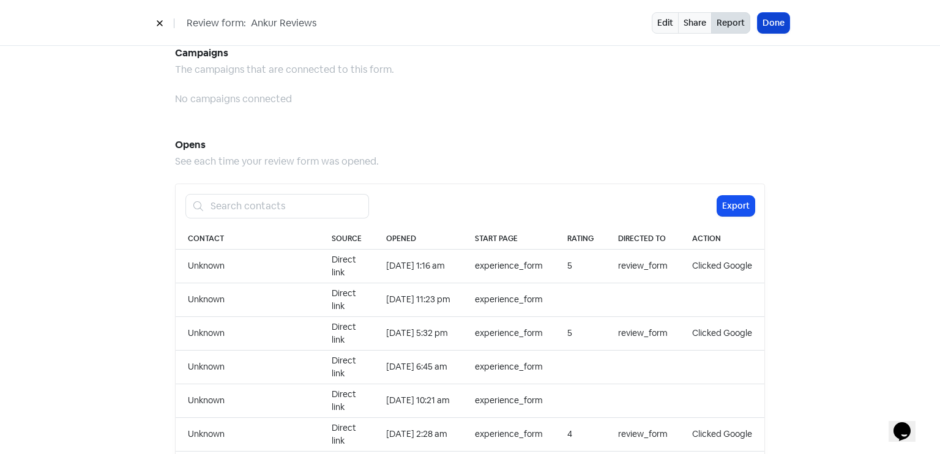 This screenshot has width=940, height=454. Describe the element at coordinates (580, 239) in the screenshot. I see `th: Rating` at that location.